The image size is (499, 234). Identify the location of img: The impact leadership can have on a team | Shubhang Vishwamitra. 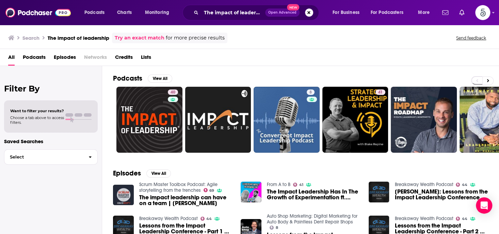
(123, 195).